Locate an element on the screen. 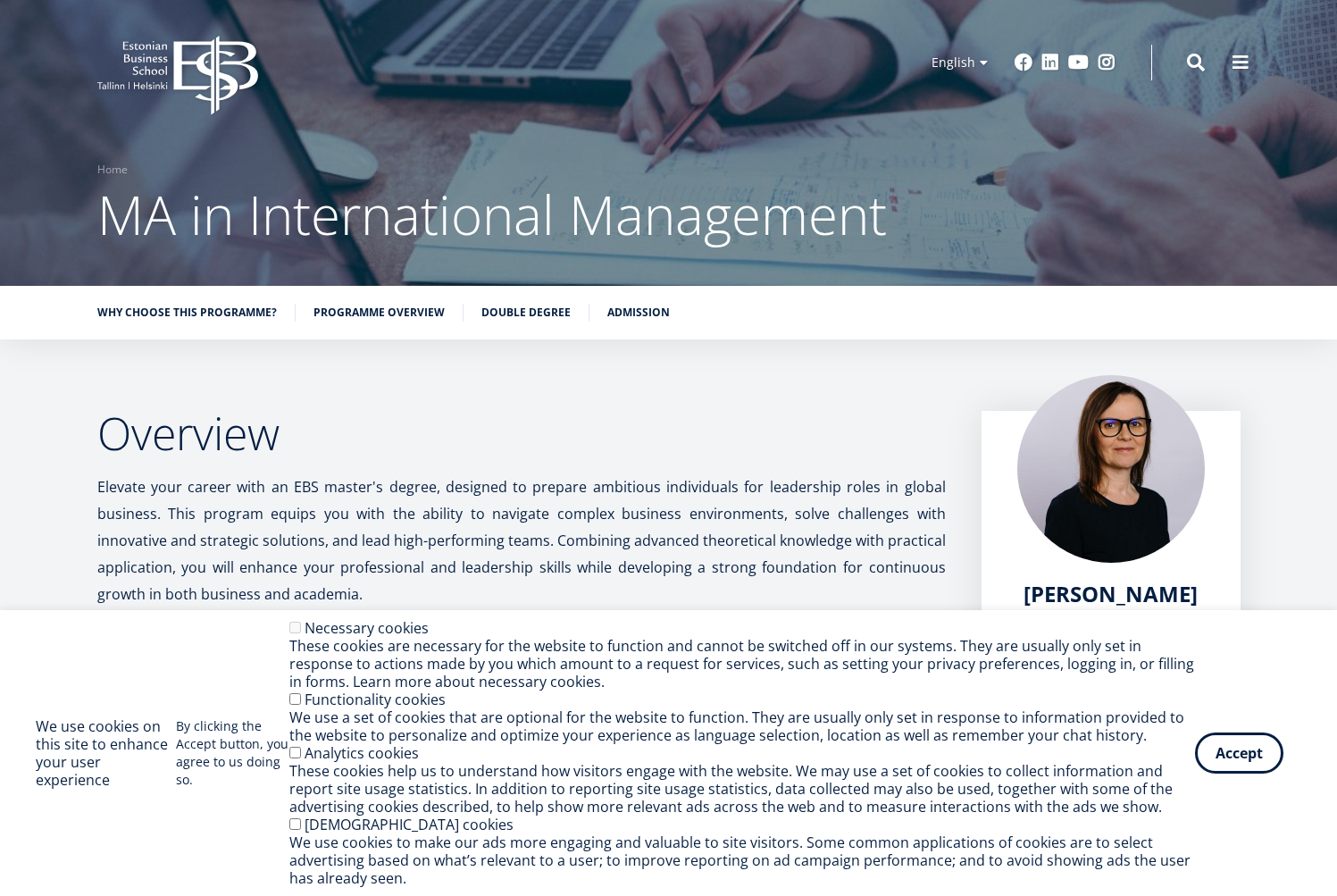  a: Why choose this programme? is located at coordinates (186, 312).